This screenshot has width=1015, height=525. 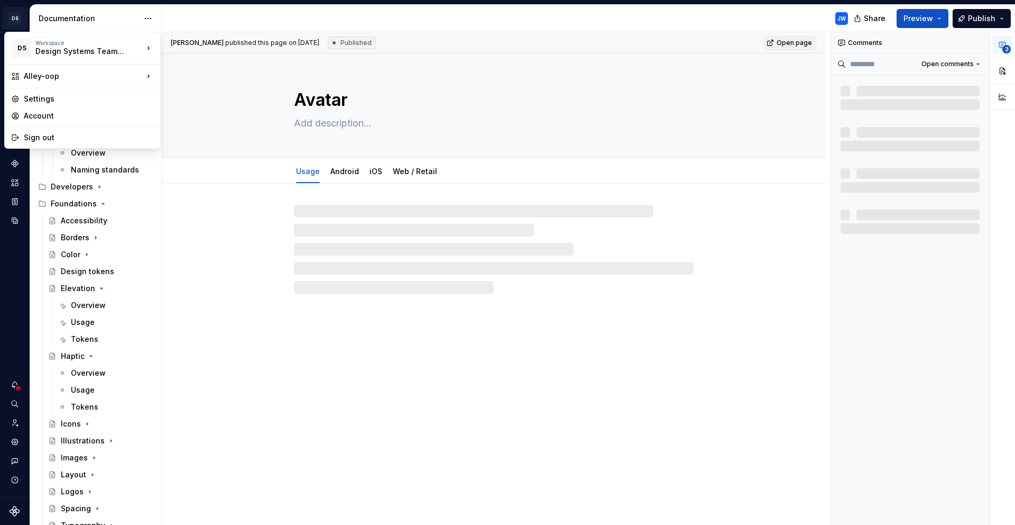 I want to click on div: Settings, so click(x=89, y=99).